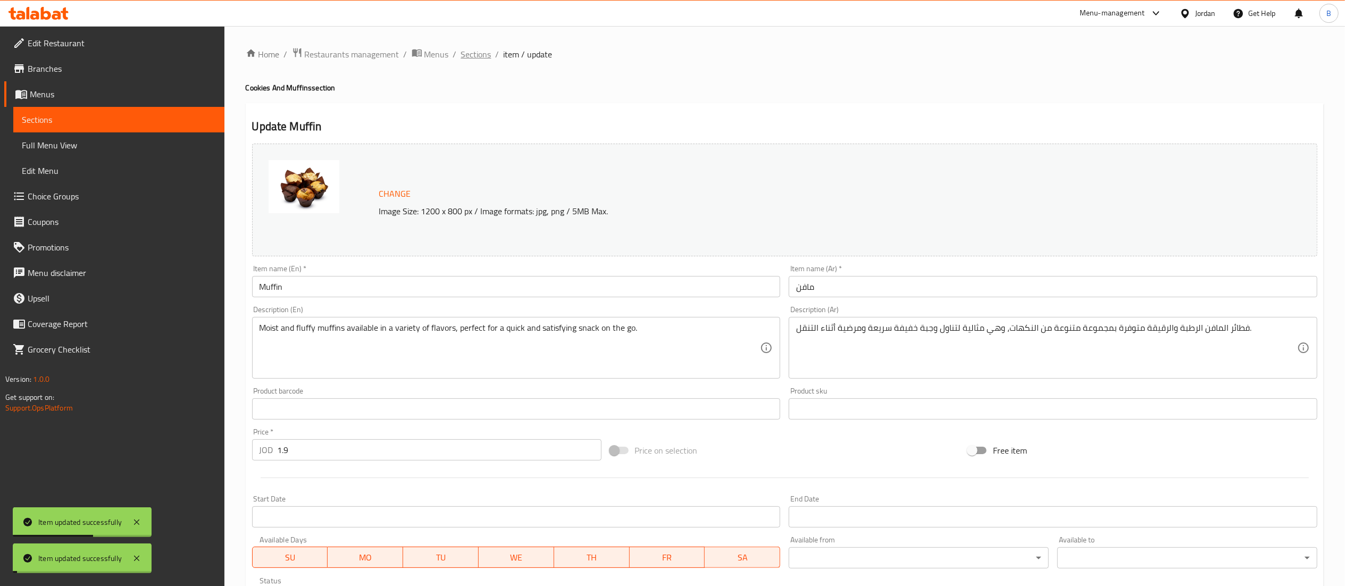 The image size is (1345, 586). I want to click on nav: breadcrumb, so click(784, 54).